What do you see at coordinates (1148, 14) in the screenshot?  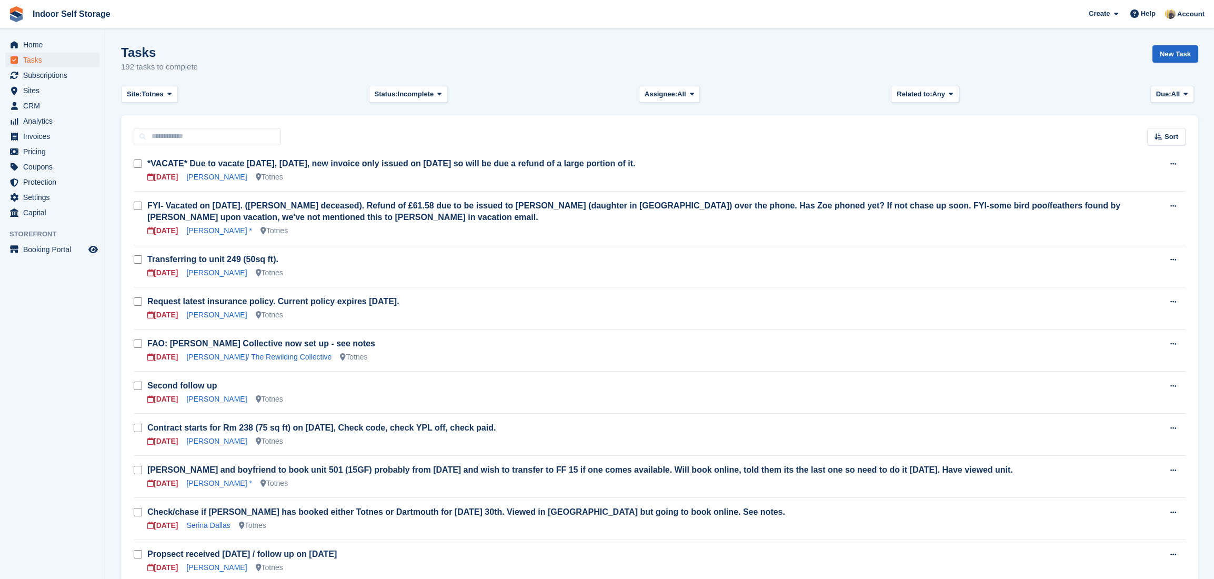 I see `span: Help` at bounding box center [1148, 14].